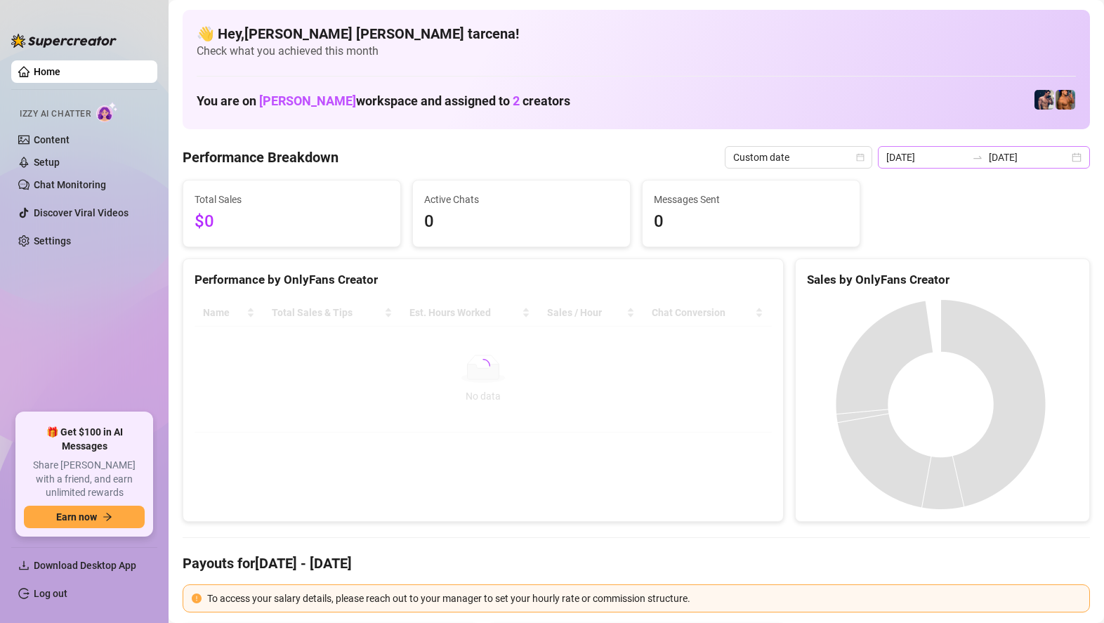  I want to click on img: logo-BBDzfeDw.svg, so click(64, 41).